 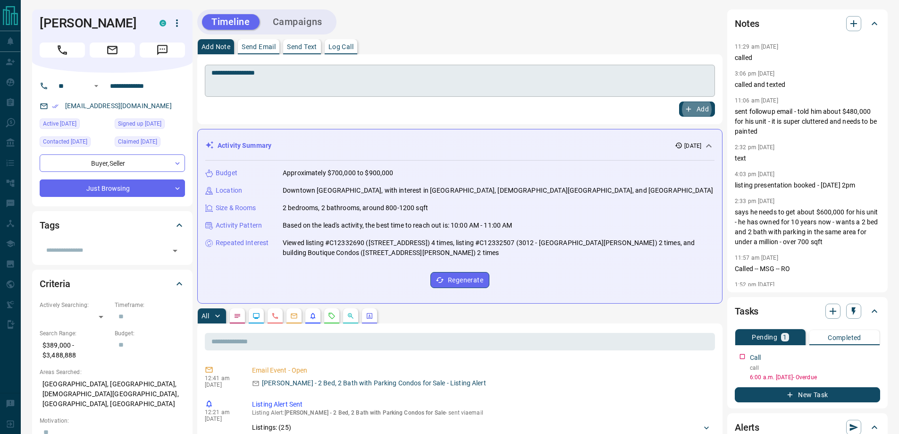 What do you see at coordinates (338, 173) in the screenshot?
I see `p: Approximately $700,000 to $900,000` at bounding box center [338, 173].